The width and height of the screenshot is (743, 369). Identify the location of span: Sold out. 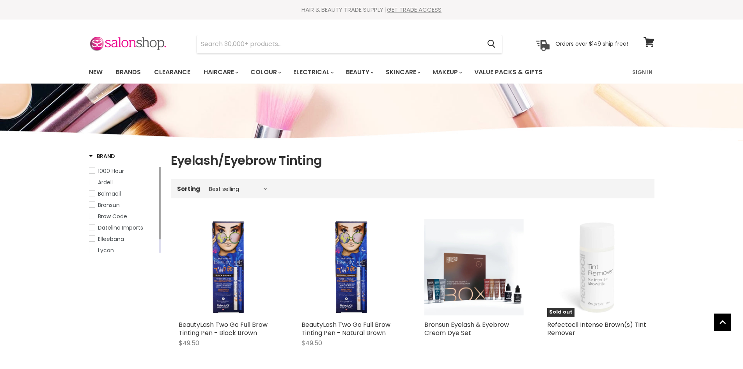
(561, 312).